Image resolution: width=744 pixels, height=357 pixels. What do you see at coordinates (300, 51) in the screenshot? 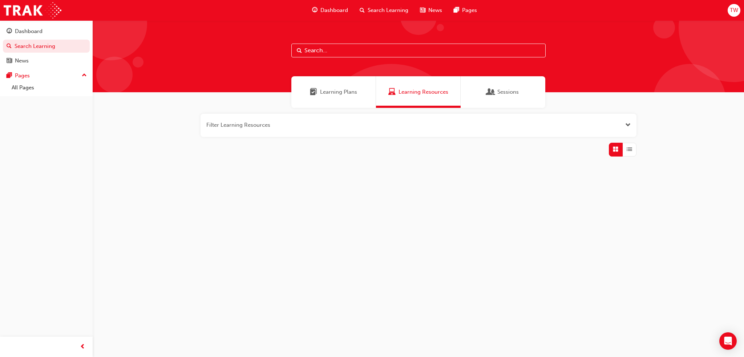
I see `span: Search` at bounding box center [300, 51].